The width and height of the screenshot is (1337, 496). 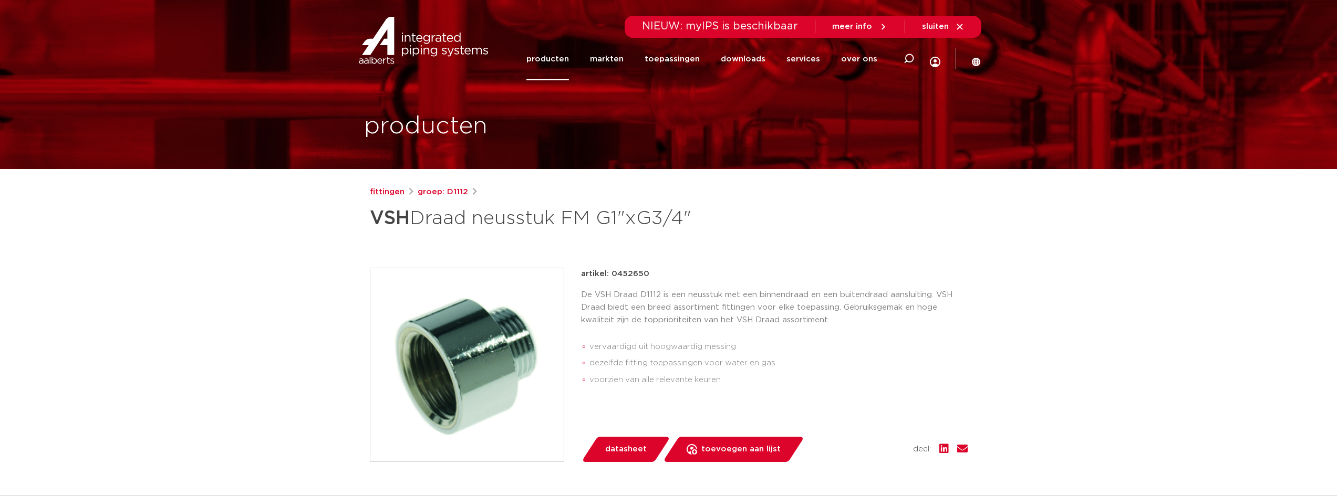 I want to click on span: sluiten, so click(x=935, y=26).